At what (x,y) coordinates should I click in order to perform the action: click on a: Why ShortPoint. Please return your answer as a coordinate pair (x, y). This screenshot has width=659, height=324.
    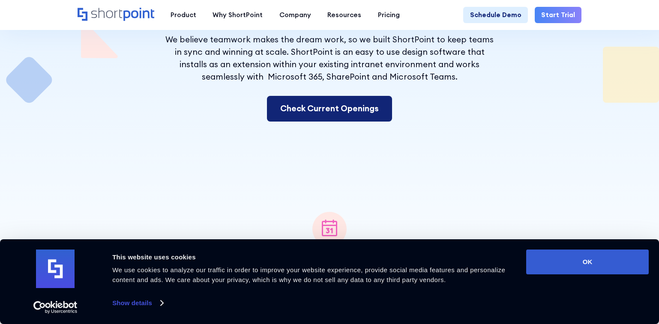
    Looking at the image, I should click on (237, 15).